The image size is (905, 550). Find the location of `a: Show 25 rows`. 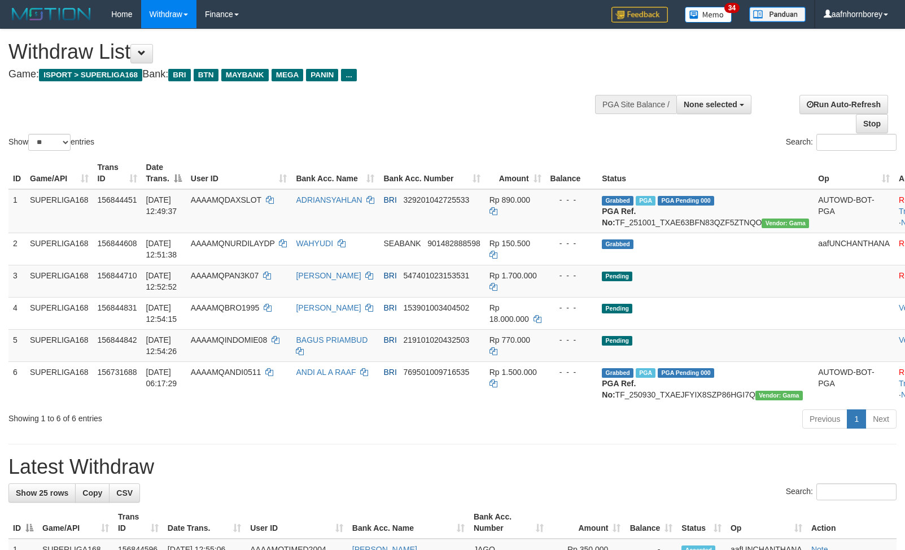

a: Show 25 rows is located at coordinates (42, 493).